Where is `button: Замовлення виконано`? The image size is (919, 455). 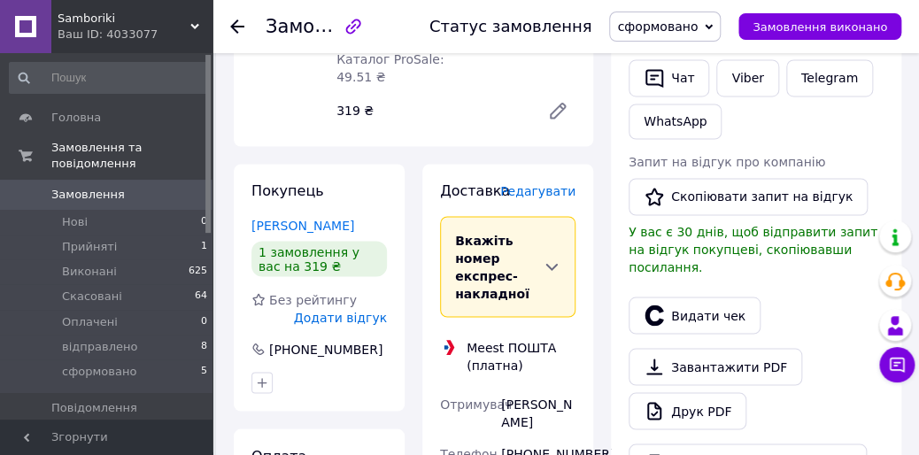
button: Замовлення виконано is located at coordinates (820, 27).